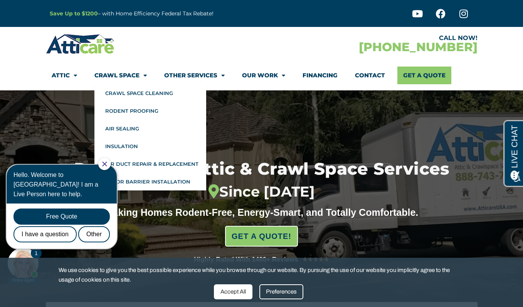  What do you see at coordinates (58, 60) in the screenshot?
I see `div: Free Quote` at bounding box center [58, 60].